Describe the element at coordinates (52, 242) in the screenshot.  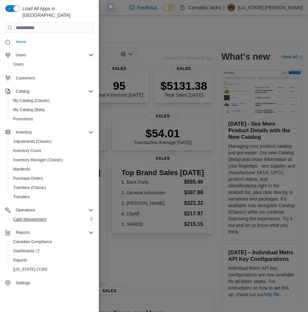
I see `button: Canadian Compliance` at that location.